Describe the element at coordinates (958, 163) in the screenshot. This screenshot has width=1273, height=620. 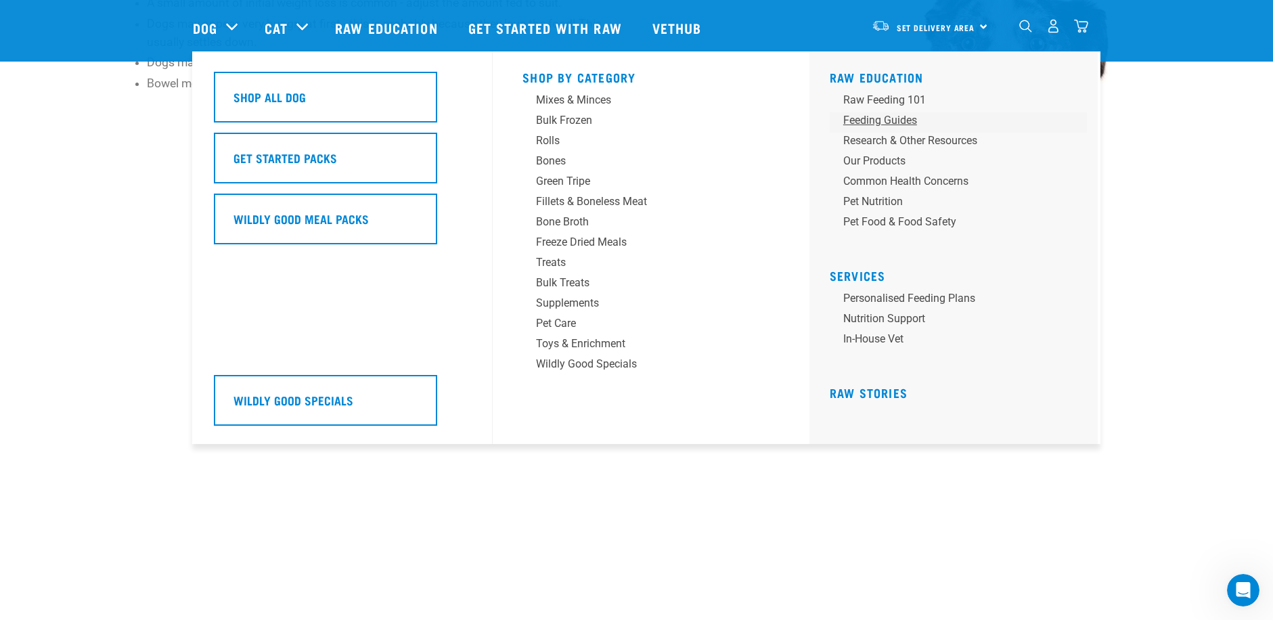
I see `a: Our Products` at that location.